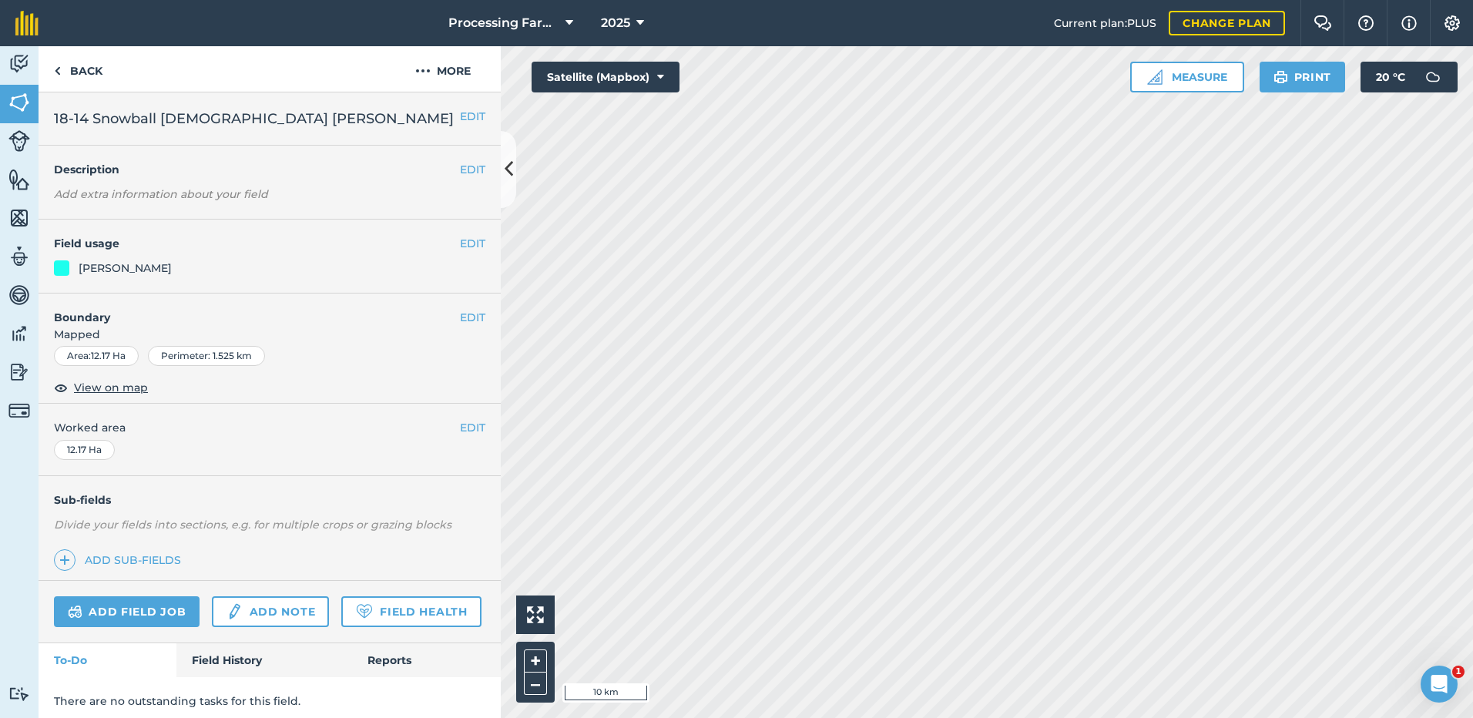 The width and height of the screenshot is (1473, 718). I want to click on a: Field History, so click(264, 660).